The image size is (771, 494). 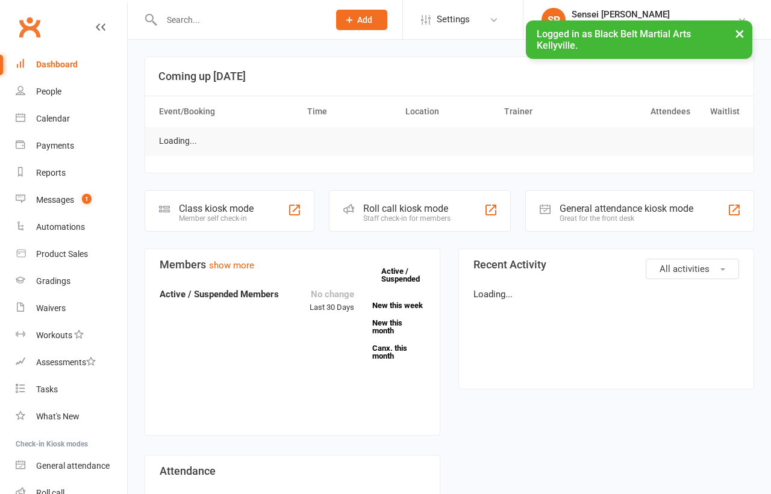 What do you see at coordinates (60, 227) in the screenshot?
I see `div: Automations` at bounding box center [60, 227].